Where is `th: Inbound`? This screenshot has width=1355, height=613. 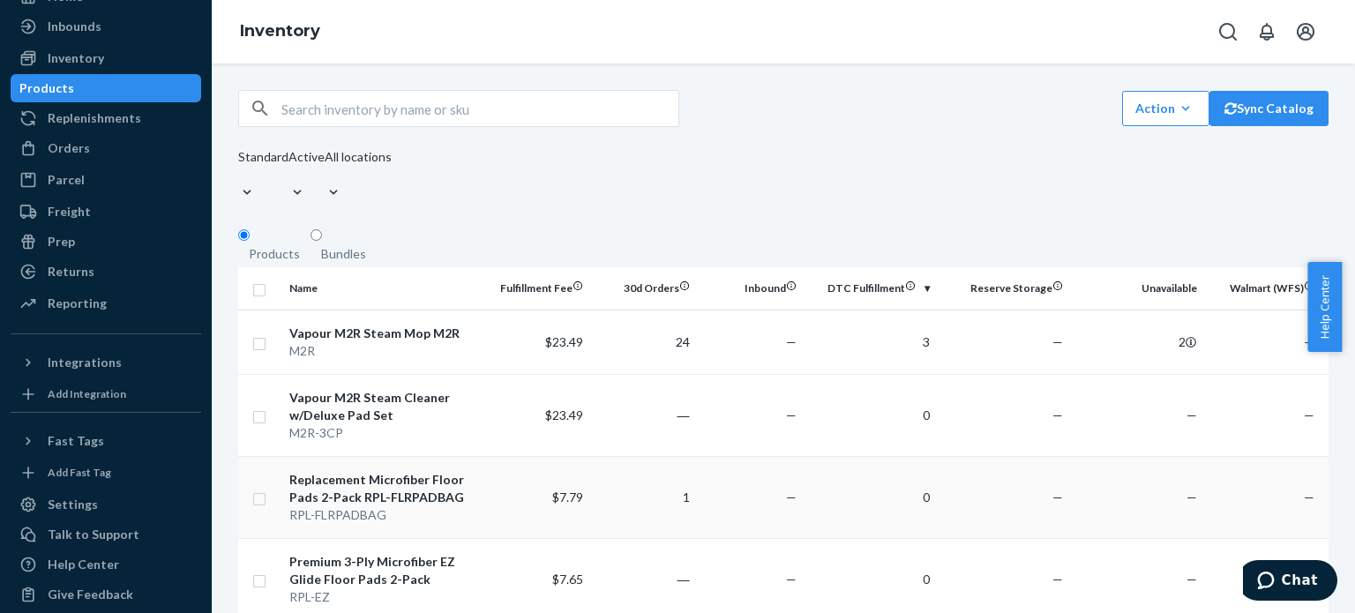 th: Inbound is located at coordinates (750, 288).